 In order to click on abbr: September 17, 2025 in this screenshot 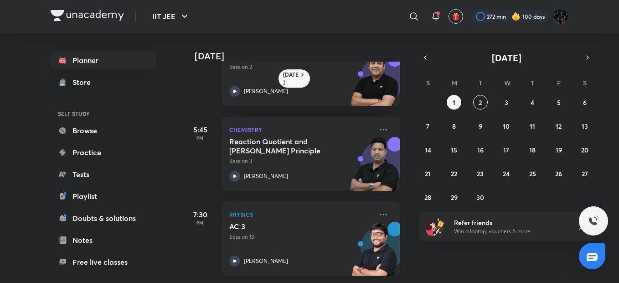, I will do `click(506, 150)`.